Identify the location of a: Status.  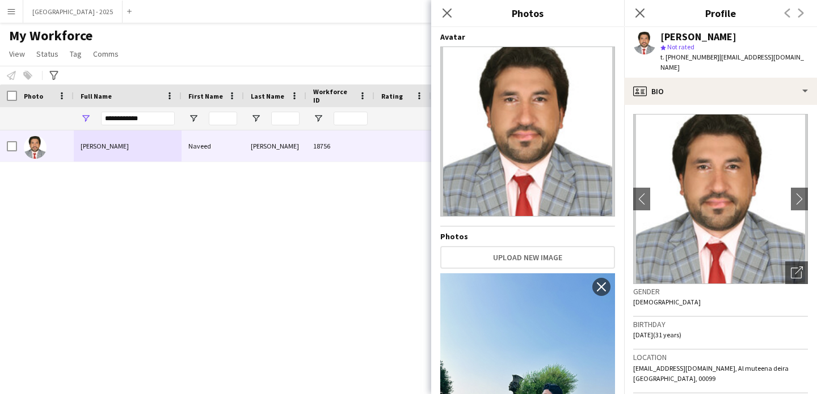
(47, 54).